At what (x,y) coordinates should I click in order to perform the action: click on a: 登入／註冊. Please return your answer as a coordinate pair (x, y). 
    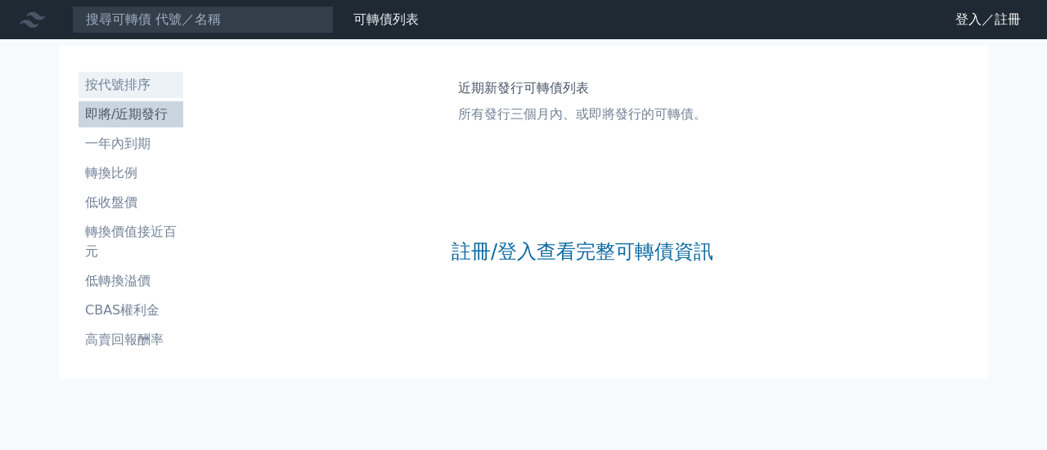
    Looking at the image, I should click on (988, 20).